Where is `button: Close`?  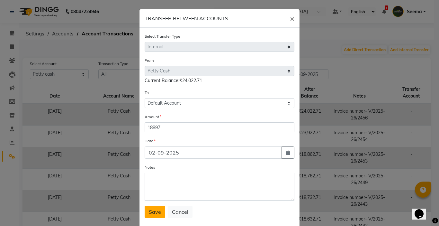 button: Close is located at coordinates (292, 18).